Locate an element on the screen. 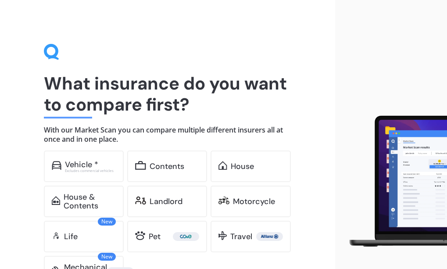  div: Excludes commercial vehicles is located at coordinates (90, 171).